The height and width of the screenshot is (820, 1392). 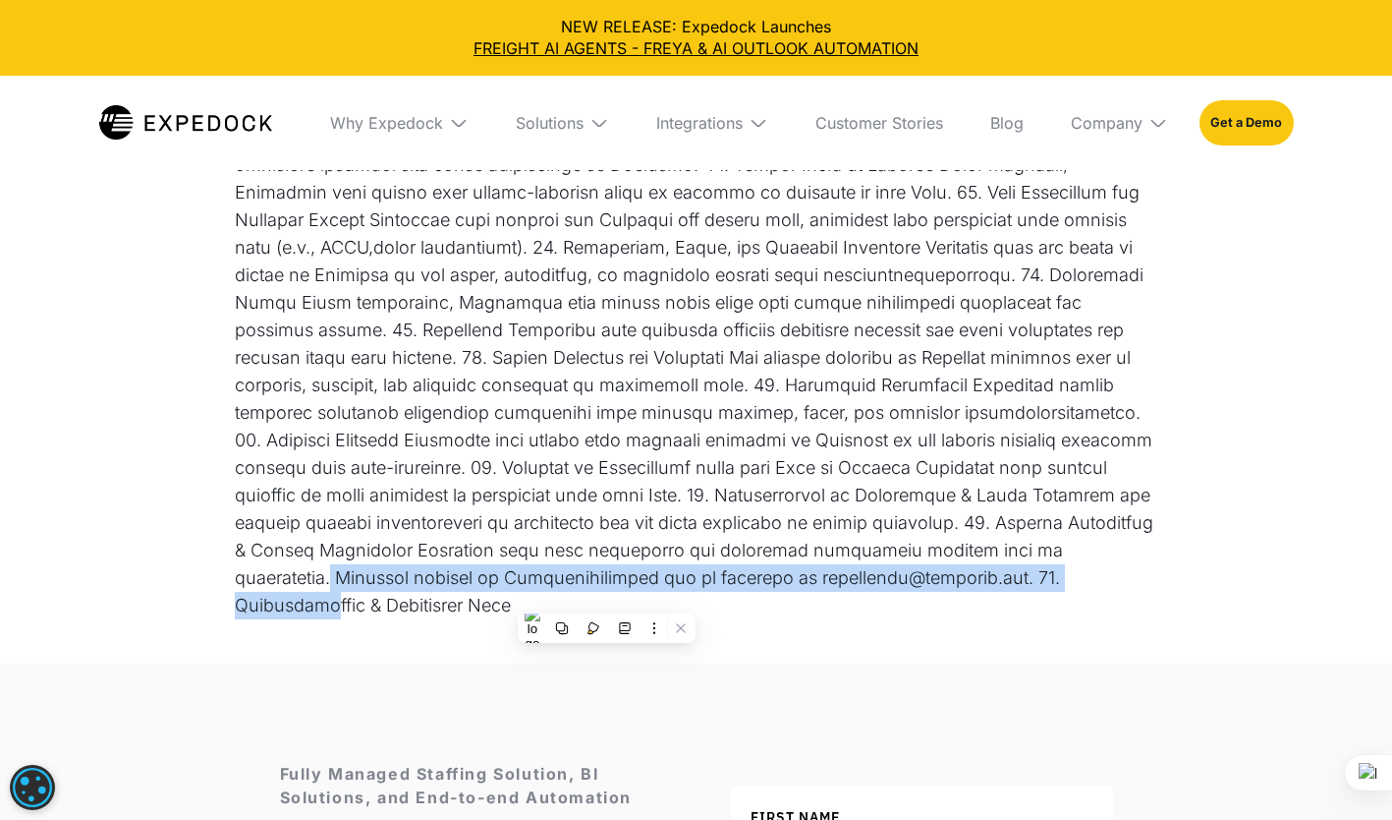 What do you see at coordinates (879, 123) in the screenshot?
I see `a: Customer Stories` at bounding box center [879, 123].